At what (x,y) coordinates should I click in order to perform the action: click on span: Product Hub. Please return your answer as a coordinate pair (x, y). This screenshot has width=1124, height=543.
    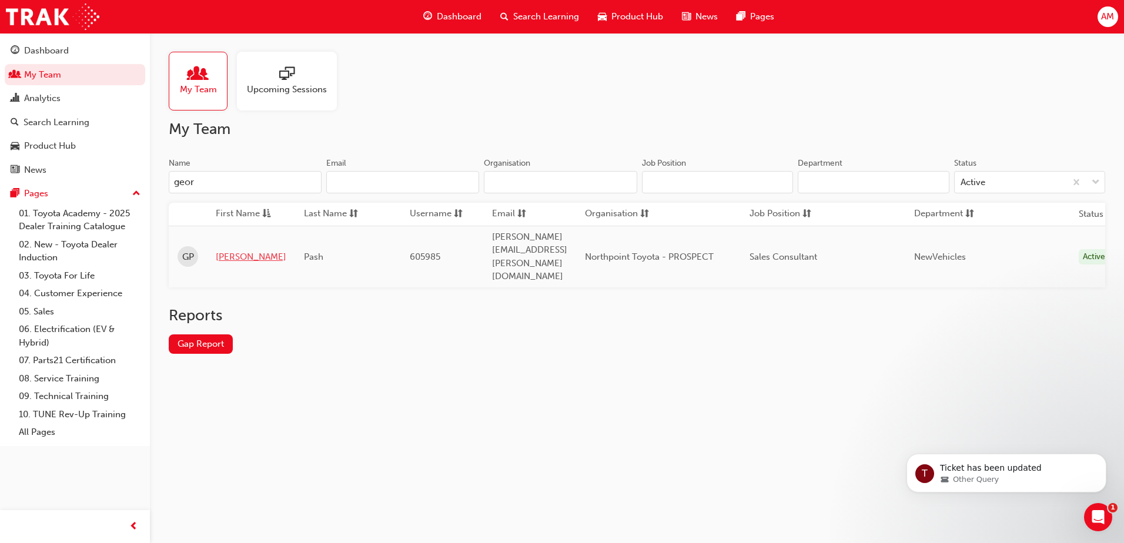
    Looking at the image, I should click on (637, 16).